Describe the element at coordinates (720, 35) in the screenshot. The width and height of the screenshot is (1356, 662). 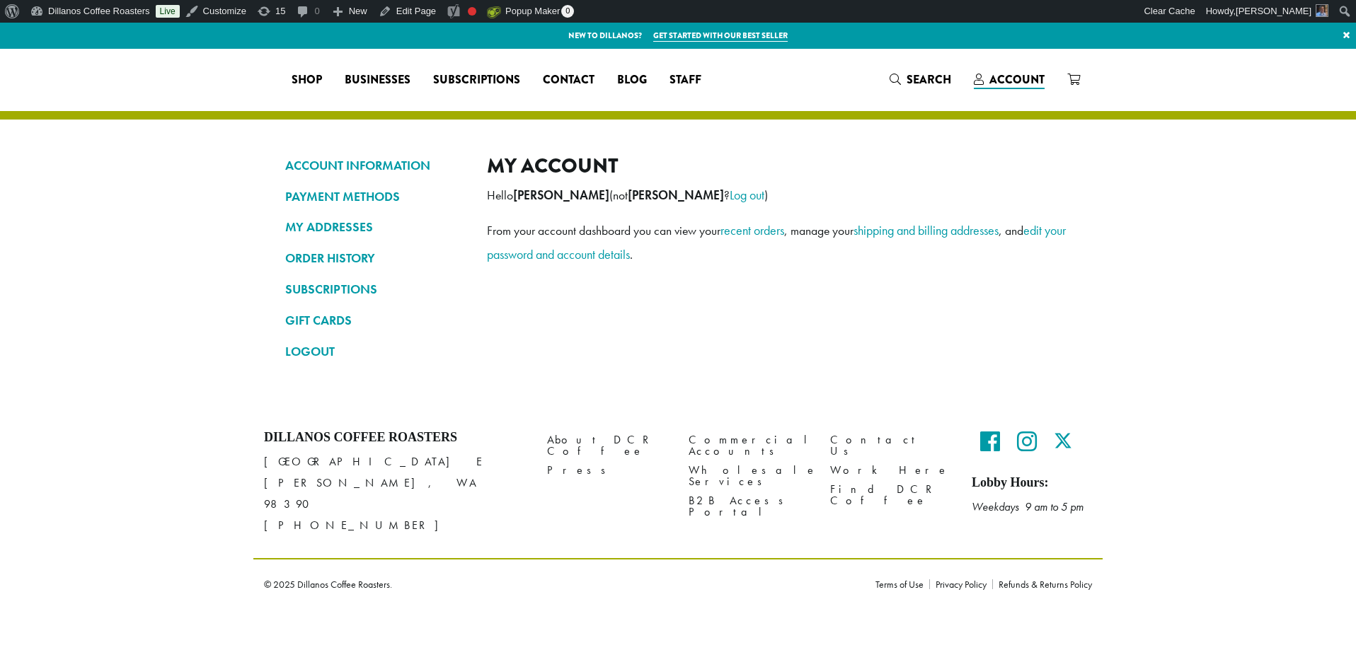
I see `a: Get started with our best seller` at that location.